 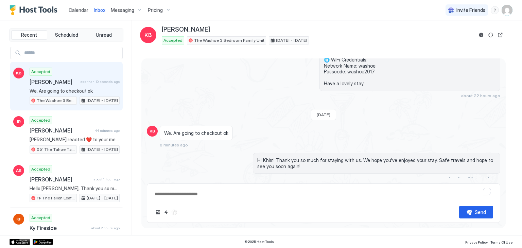 I want to click on span: less than 10 seconds ago, so click(x=100, y=82).